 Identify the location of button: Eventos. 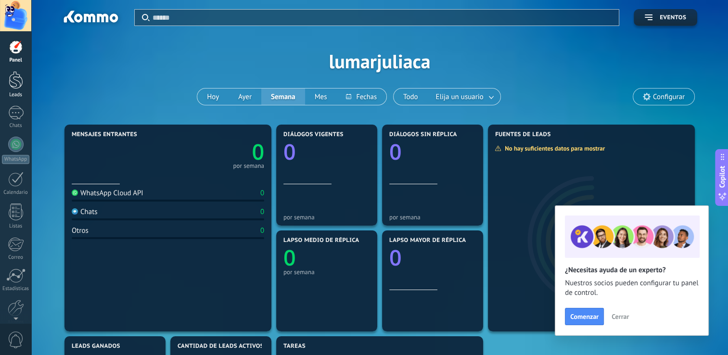
(665, 17).